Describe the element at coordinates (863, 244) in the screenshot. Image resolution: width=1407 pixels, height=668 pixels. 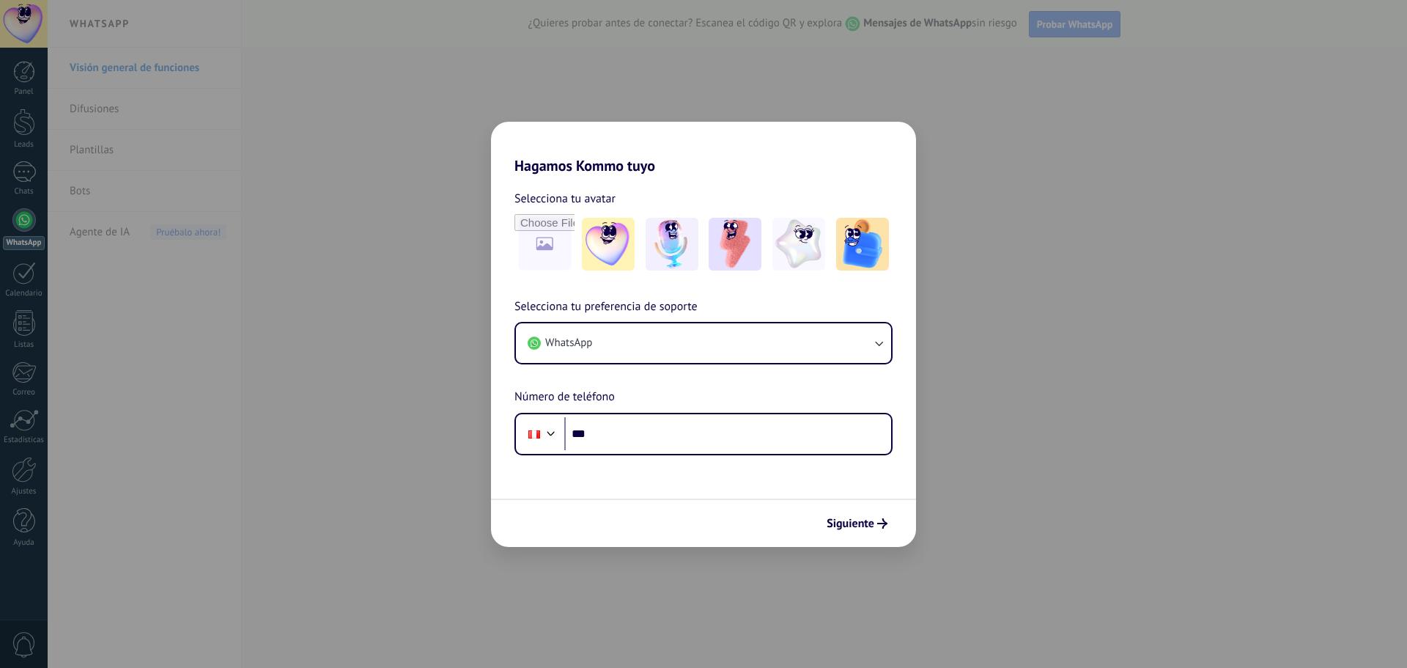
I see `img: -5.jpeg` at that location.